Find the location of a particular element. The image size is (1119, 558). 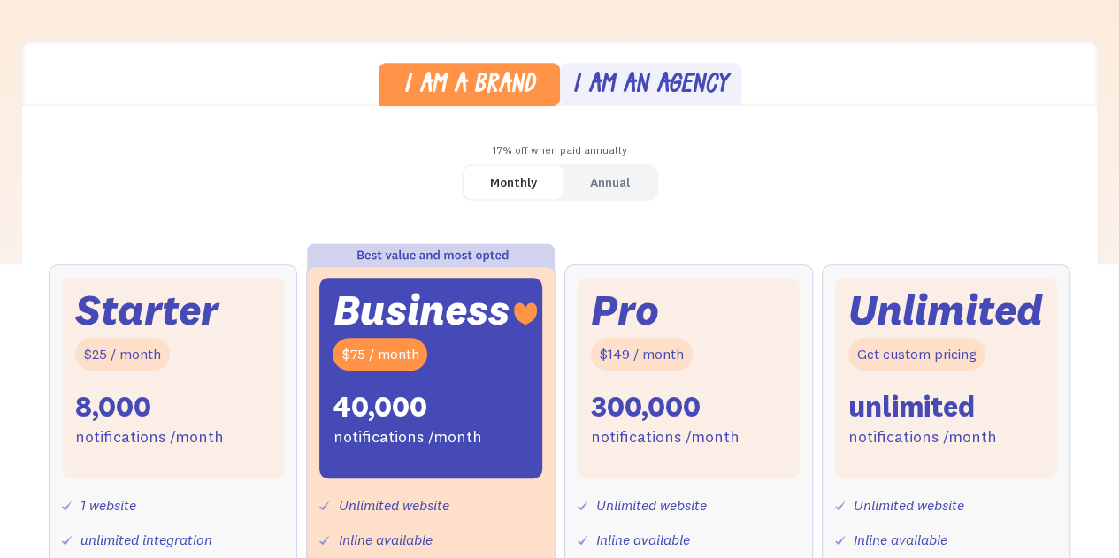

div: Business is located at coordinates (420, 310).